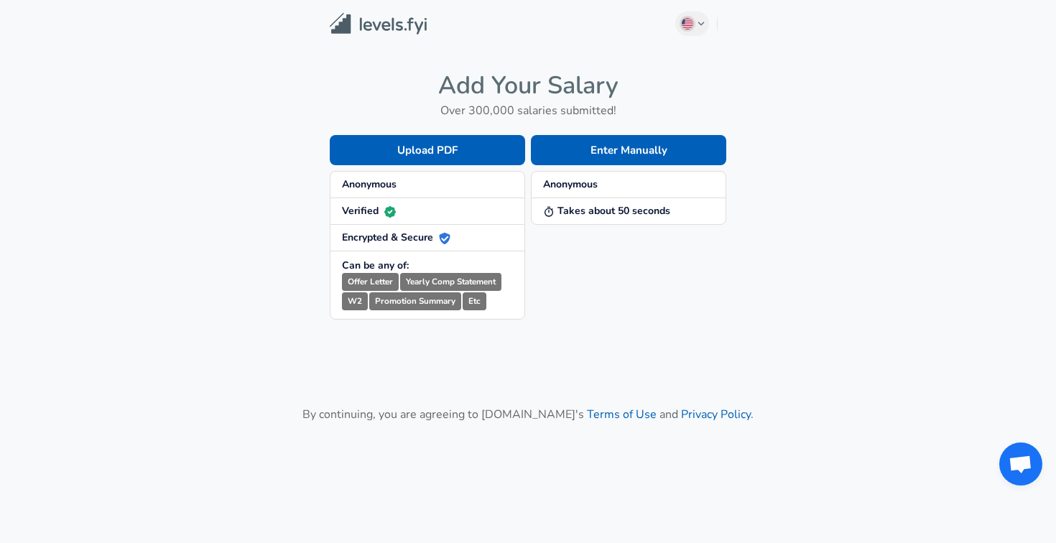 This screenshot has height=543, width=1056. What do you see at coordinates (474, 301) in the screenshot?
I see `small: Etc` at bounding box center [474, 301].